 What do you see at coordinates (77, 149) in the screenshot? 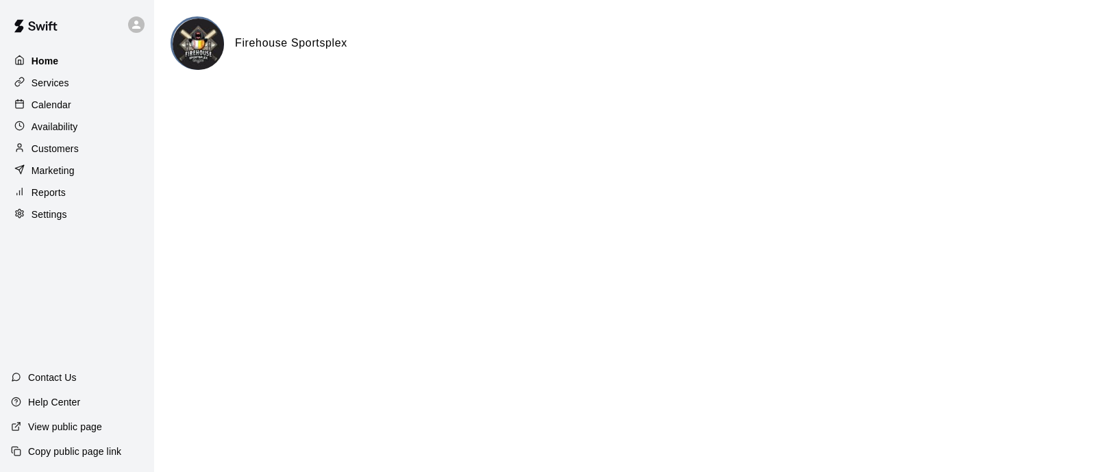
I see `a: Customers` at bounding box center [77, 149].